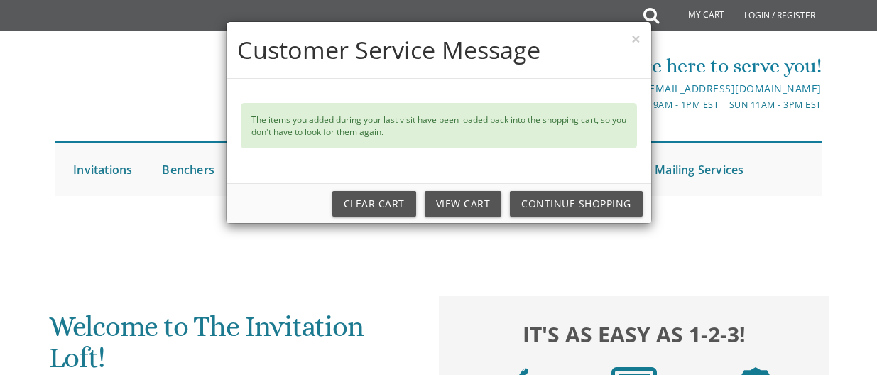 The image size is (877, 375). Describe the element at coordinates (374, 204) in the screenshot. I see `a: Clear Cart` at that location.